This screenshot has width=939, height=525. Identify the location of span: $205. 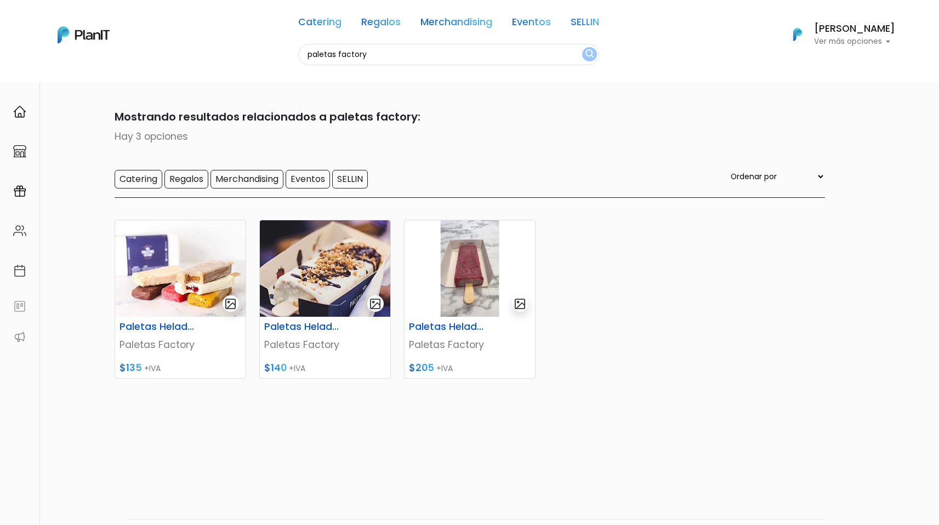
(421, 368).